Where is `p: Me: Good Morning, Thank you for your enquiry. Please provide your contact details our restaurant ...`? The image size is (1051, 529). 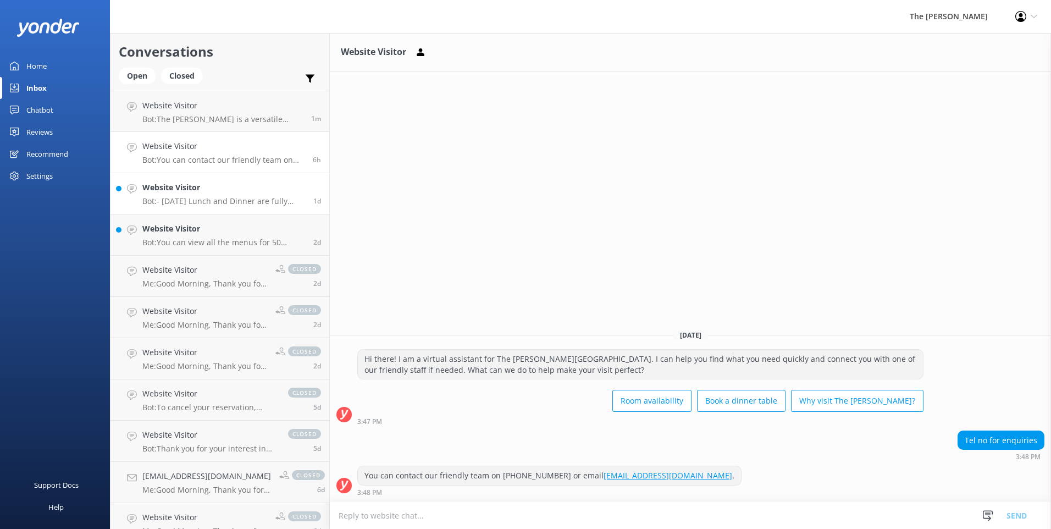
p: Me: Good Morning, Thank you for your enquiry. Please provide your contact details our restaurant ... is located at coordinates (205, 284).